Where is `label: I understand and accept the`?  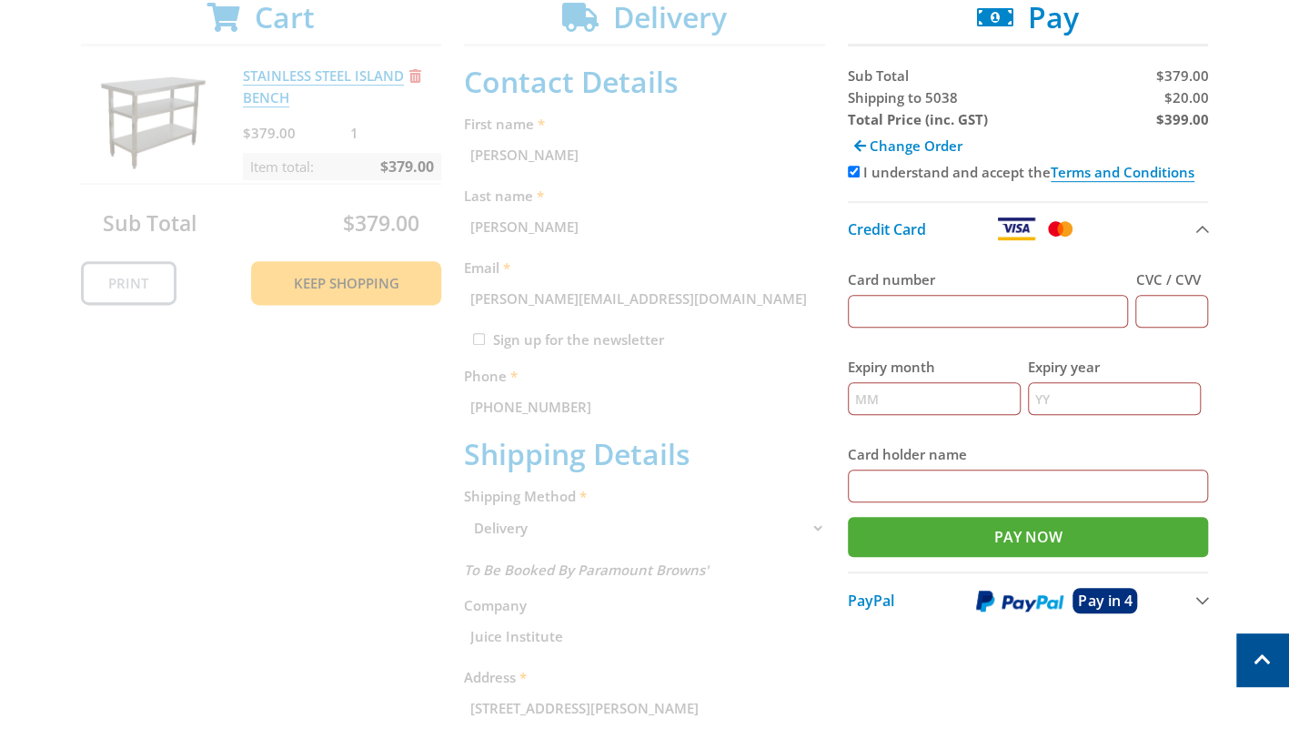
label: I understand and accept the is located at coordinates (1029, 172).